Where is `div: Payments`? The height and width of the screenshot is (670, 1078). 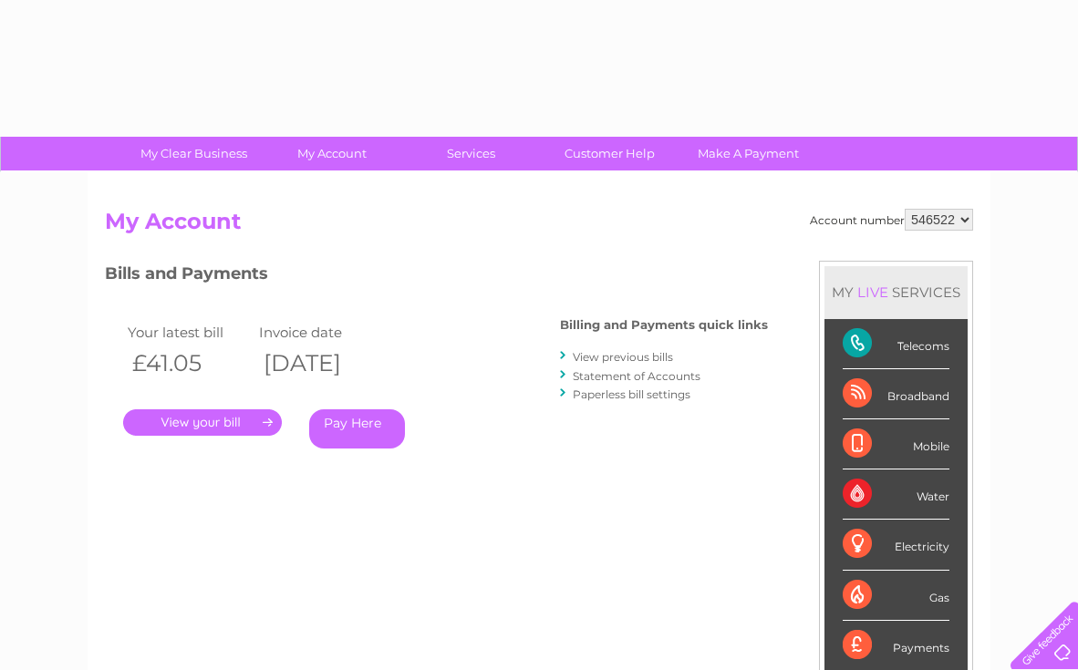 div: Payments is located at coordinates (896, 646).